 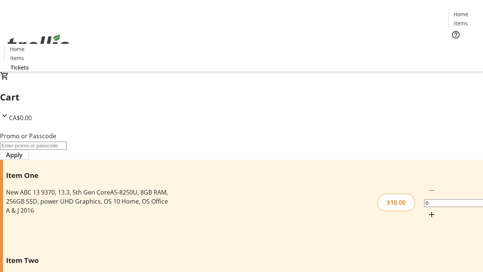 What do you see at coordinates (397, 202) in the screenshot?
I see `div: $10.00` at bounding box center [397, 202].